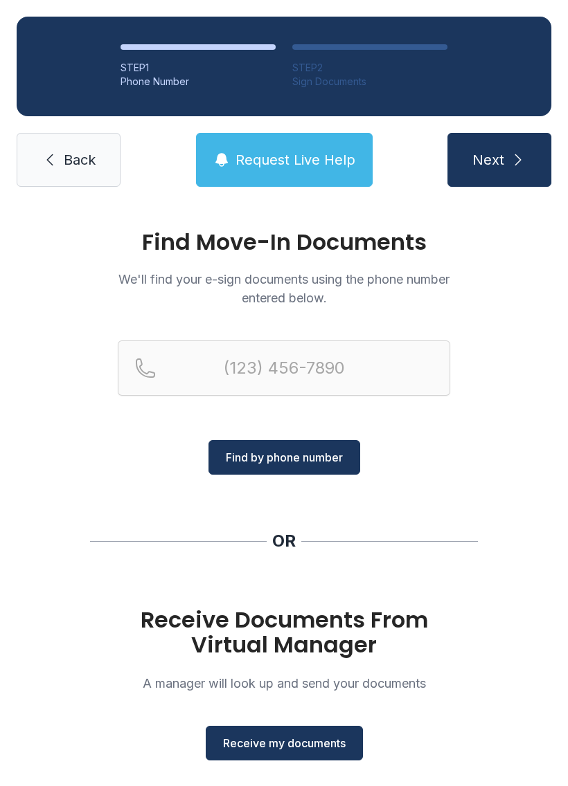 The image size is (568, 786). I want to click on span: Find by phone number, so click(284, 458).